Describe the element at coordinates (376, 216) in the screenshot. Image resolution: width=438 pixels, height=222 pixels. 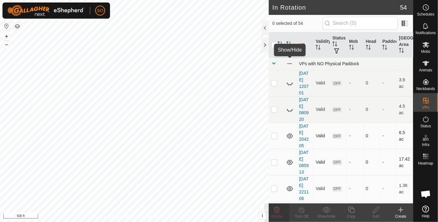
I see `div: Edit` at that location.